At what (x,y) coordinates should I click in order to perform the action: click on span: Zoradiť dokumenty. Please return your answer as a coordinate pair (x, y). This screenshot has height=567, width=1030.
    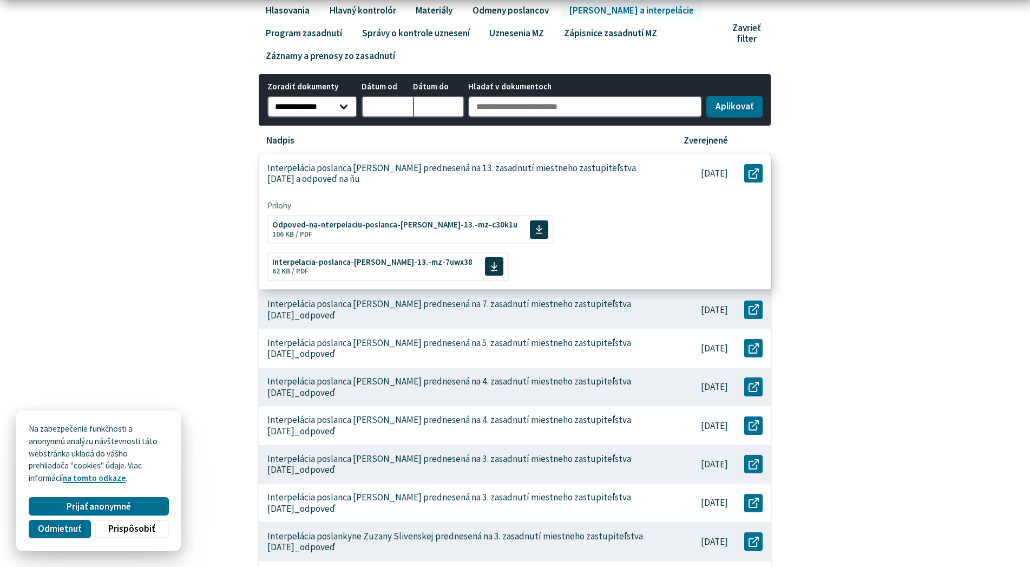
    Looking at the image, I should click on (312, 87).